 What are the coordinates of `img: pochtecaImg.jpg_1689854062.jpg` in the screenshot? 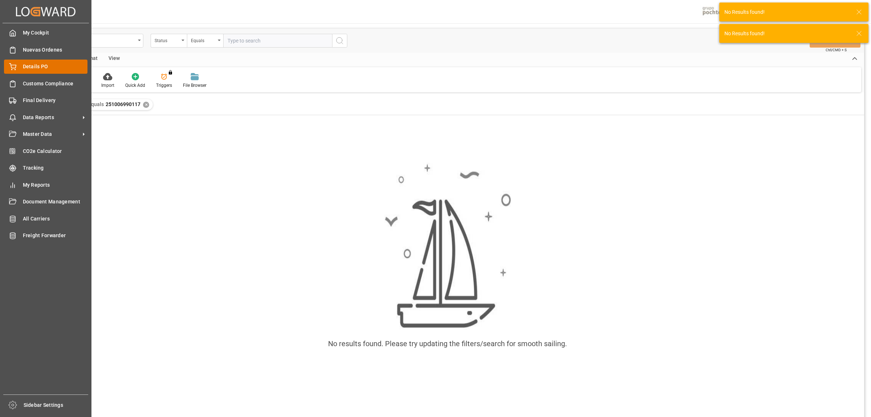 It's located at (718, 12).